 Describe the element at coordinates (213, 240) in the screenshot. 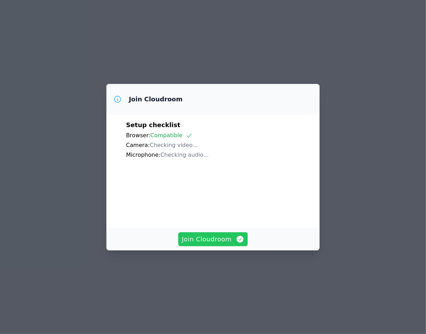

I see `button: Join Cloudroom` at that location.